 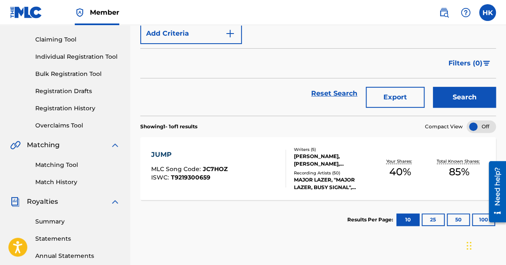 I want to click on span: Compact View, so click(x=444, y=127).